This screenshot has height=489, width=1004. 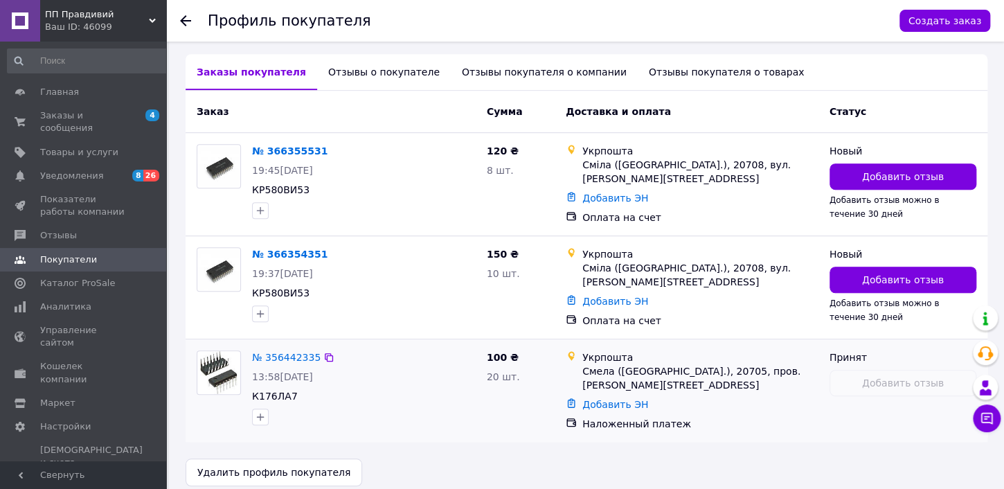 What do you see at coordinates (503, 273) in the screenshot?
I see `span: 10 шт.` at bounding box center [503, 273].